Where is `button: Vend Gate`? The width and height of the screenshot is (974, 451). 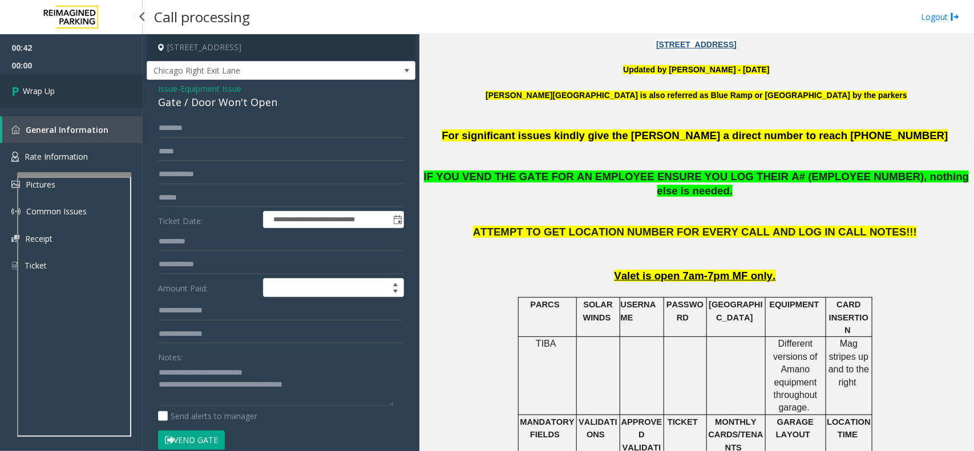 button: Vend Gate is located at coordinates (191, 440).